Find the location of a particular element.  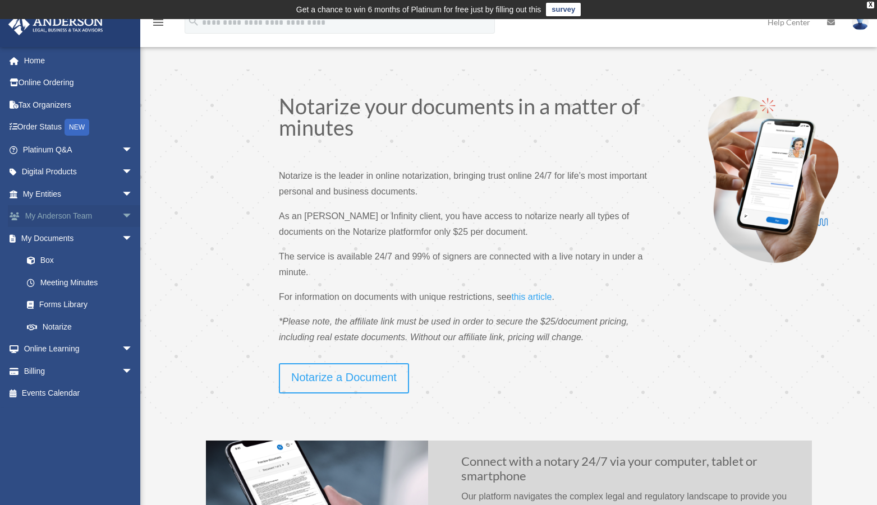

a: Home is located at coordinates (79, 61).